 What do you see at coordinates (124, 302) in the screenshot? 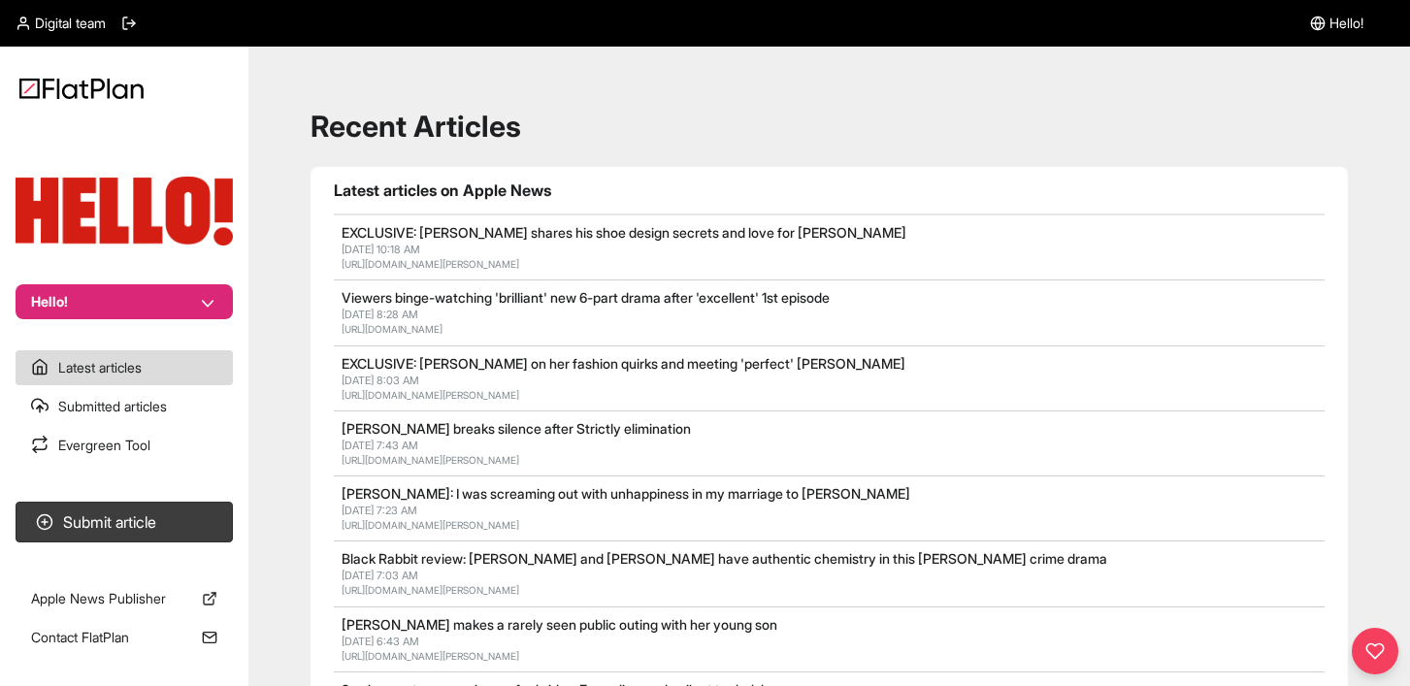
I see `button: Hello!` at bounding box center [124, 302].